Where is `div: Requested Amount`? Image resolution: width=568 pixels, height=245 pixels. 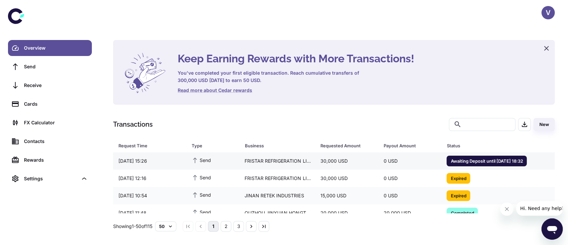 div: Requested Amount is located at coordinates (344, 146).